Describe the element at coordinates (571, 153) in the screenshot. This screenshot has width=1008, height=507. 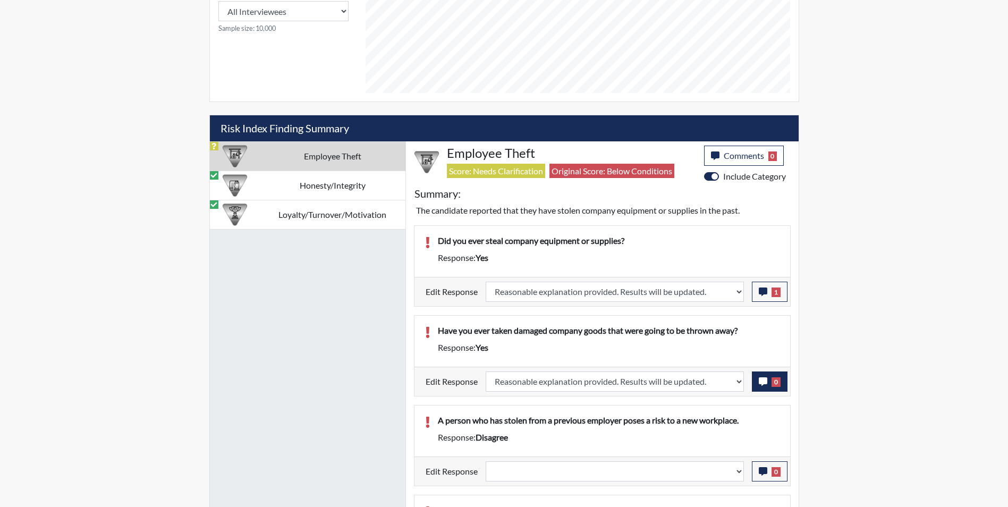
I see `h4: Employee Theft` at that location.